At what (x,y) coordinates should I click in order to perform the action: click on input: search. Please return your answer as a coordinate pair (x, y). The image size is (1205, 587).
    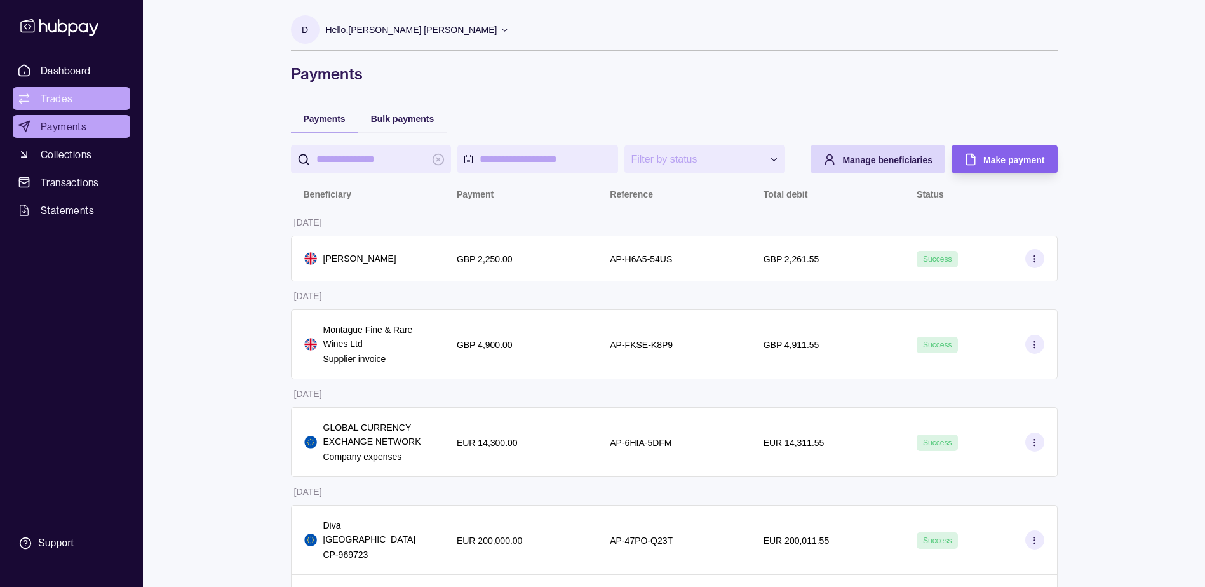
    Looking at the image, I should click on (371, 159).